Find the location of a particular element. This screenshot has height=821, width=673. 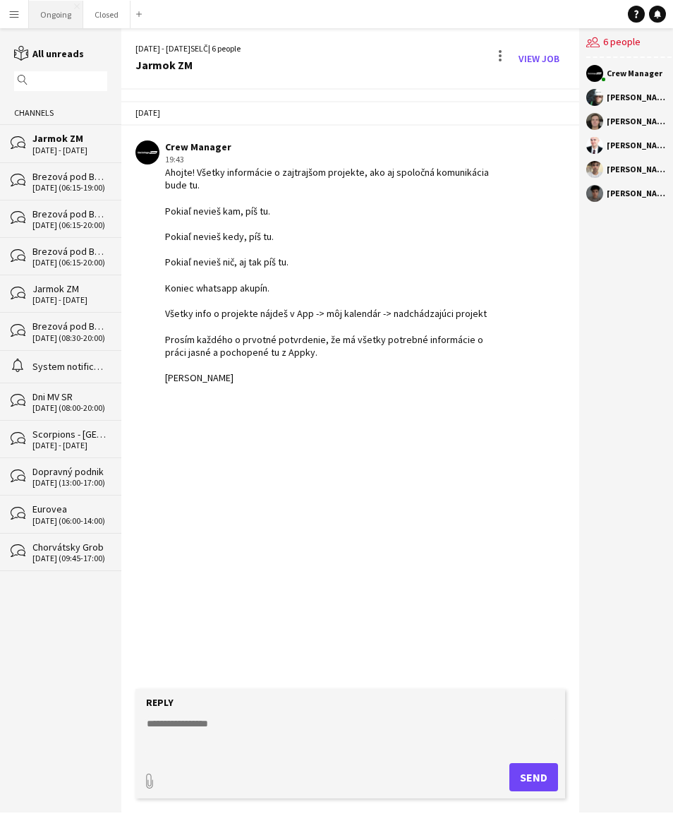

span: SELČ is located at coordinates (199, 48).